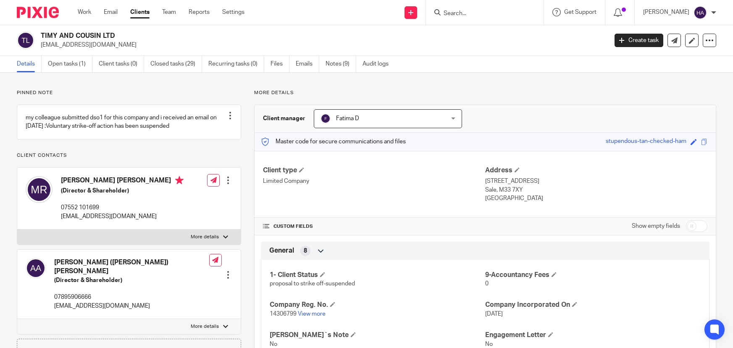 The height and width of the screenshot is (348, 733). What do you see at coordinates (169, 12) in the screenshot?
I see `a: Team` at bounding box center [169, 12].